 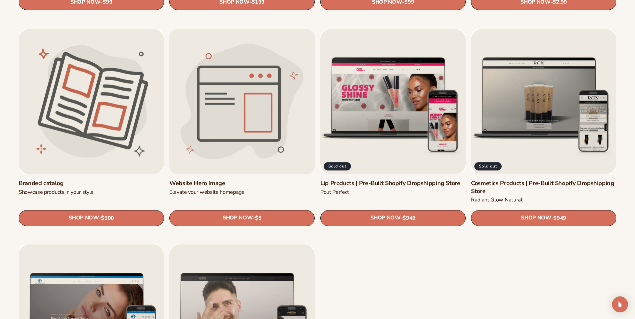 What do you see at coordinates (393, 183) in the screenshot?
I see `a: Lip Products | Pre-Built Shopify Dropshipping Store` at bounding box center [393, 183].